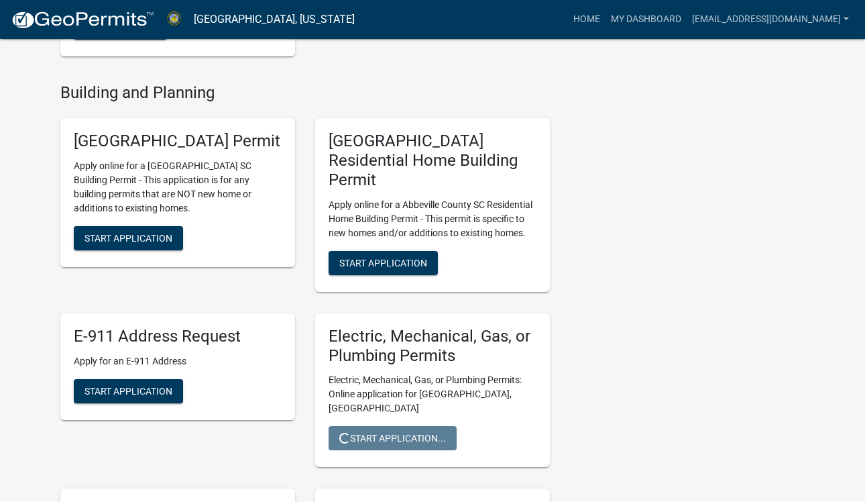 The height and width of the screenshot is (502, 865). I want to click on img: Abbeville County, South Carolina, so click(174, 19).